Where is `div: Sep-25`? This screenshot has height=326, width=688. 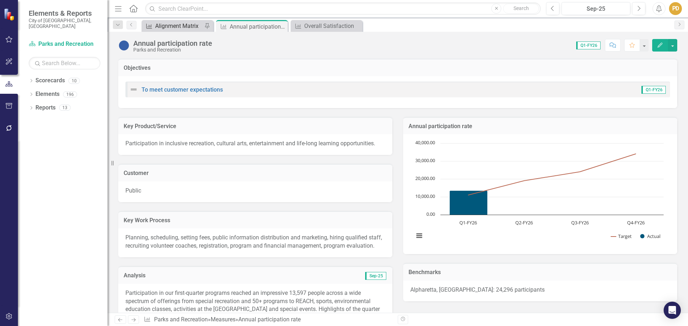
div: Sep-25 is located at coordinates (596, 9).